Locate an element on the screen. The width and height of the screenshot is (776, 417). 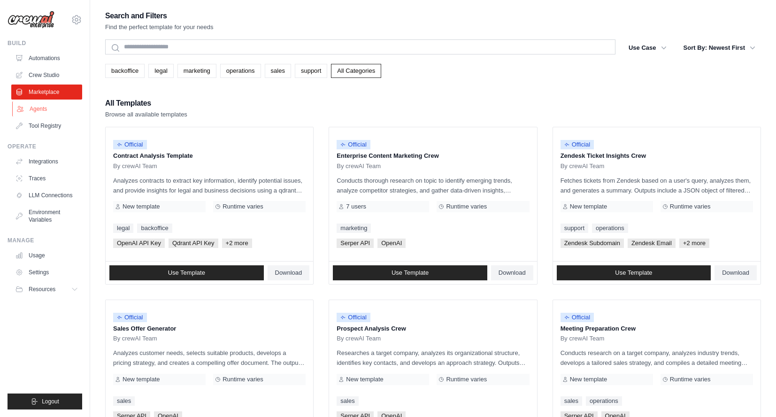
p: Conducts thorough research on topic to identify emerging trends, analyze competitor strategies, a... is located at coordinates (433, 185).